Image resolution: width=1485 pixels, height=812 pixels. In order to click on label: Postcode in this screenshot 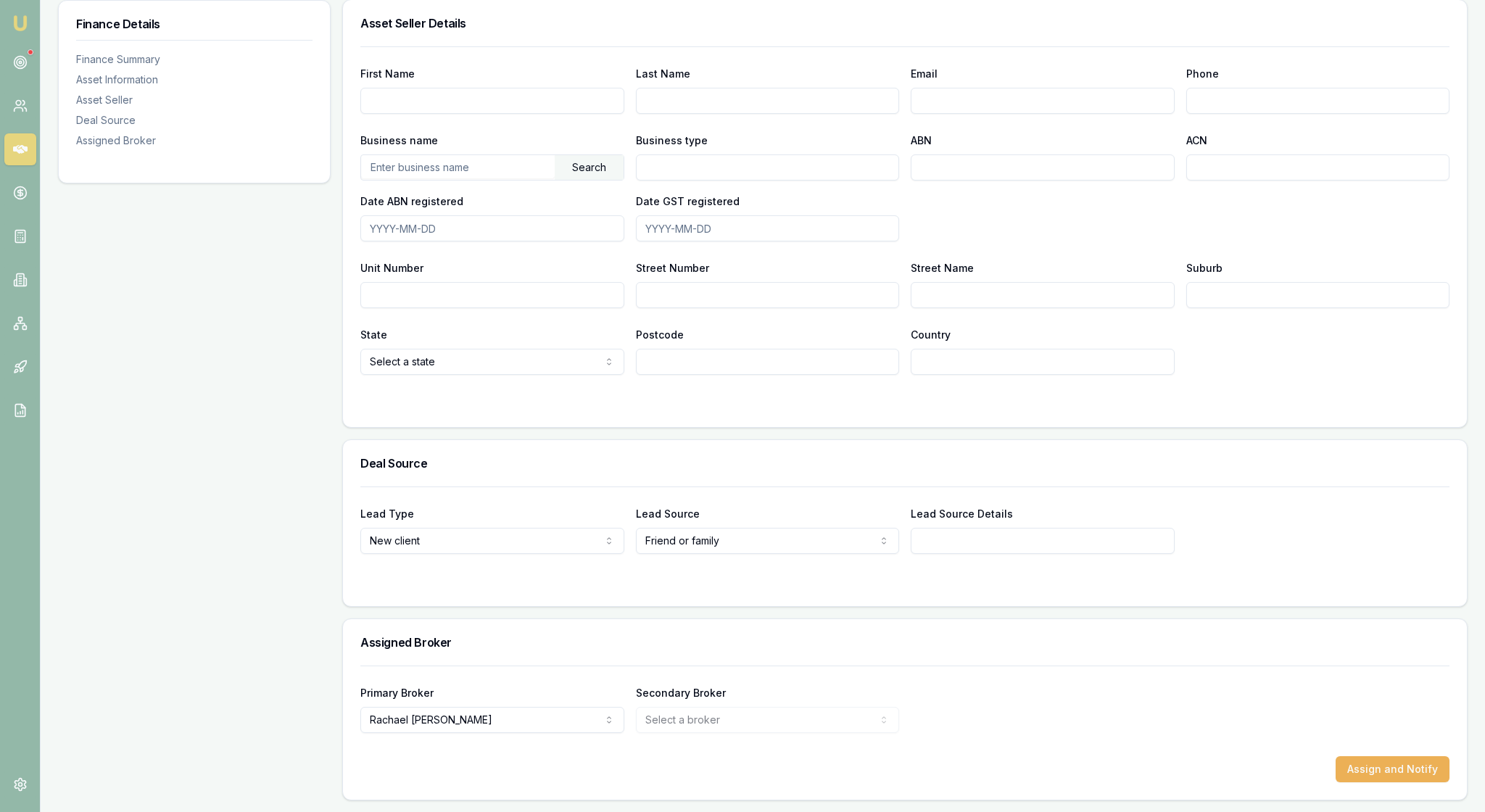, I will do `click(660, 334)`.